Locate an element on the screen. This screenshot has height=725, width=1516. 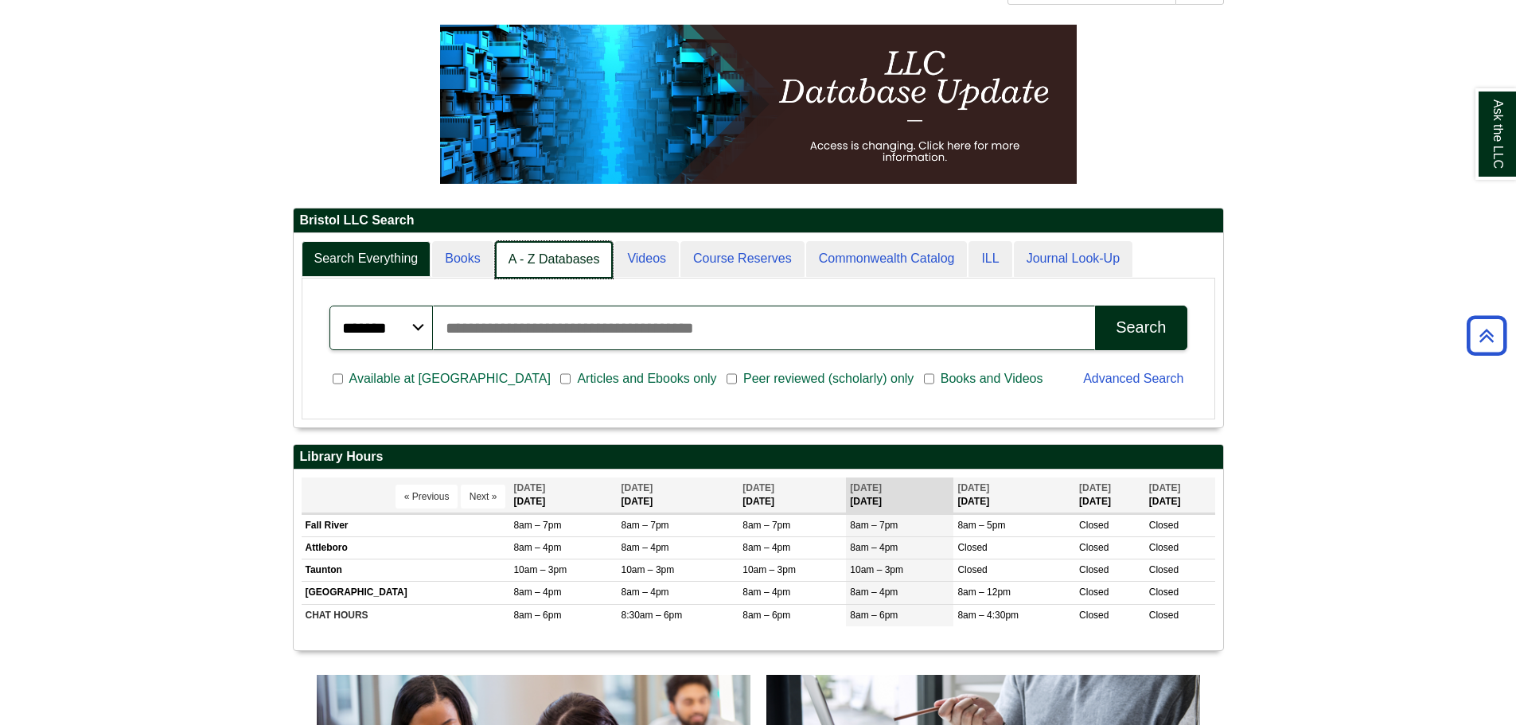
a: A - Z Databases is located at coordinates (554, 259).